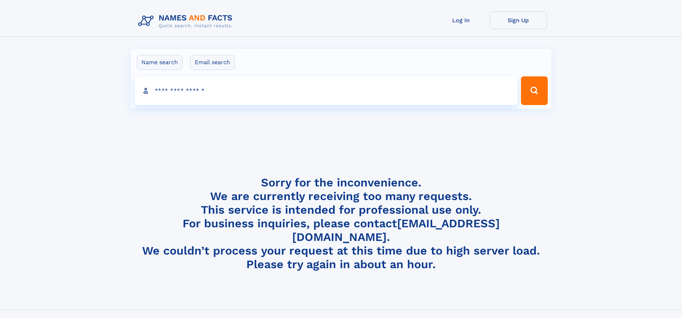 The height and width of the screenshot is (318, 682). I want to click on a: Log In, so click(461, 20).